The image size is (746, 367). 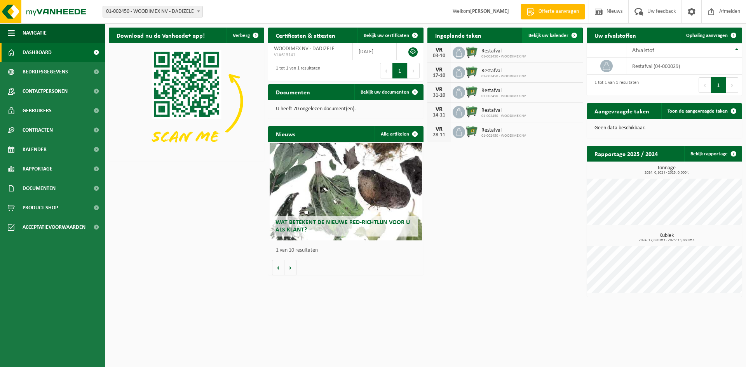 What do you see at coordinates (666, 173) in the screenshot?
I see `span: 2024: 0,102 t - 2025: 0,000 t` at bounding box center [666, 173].